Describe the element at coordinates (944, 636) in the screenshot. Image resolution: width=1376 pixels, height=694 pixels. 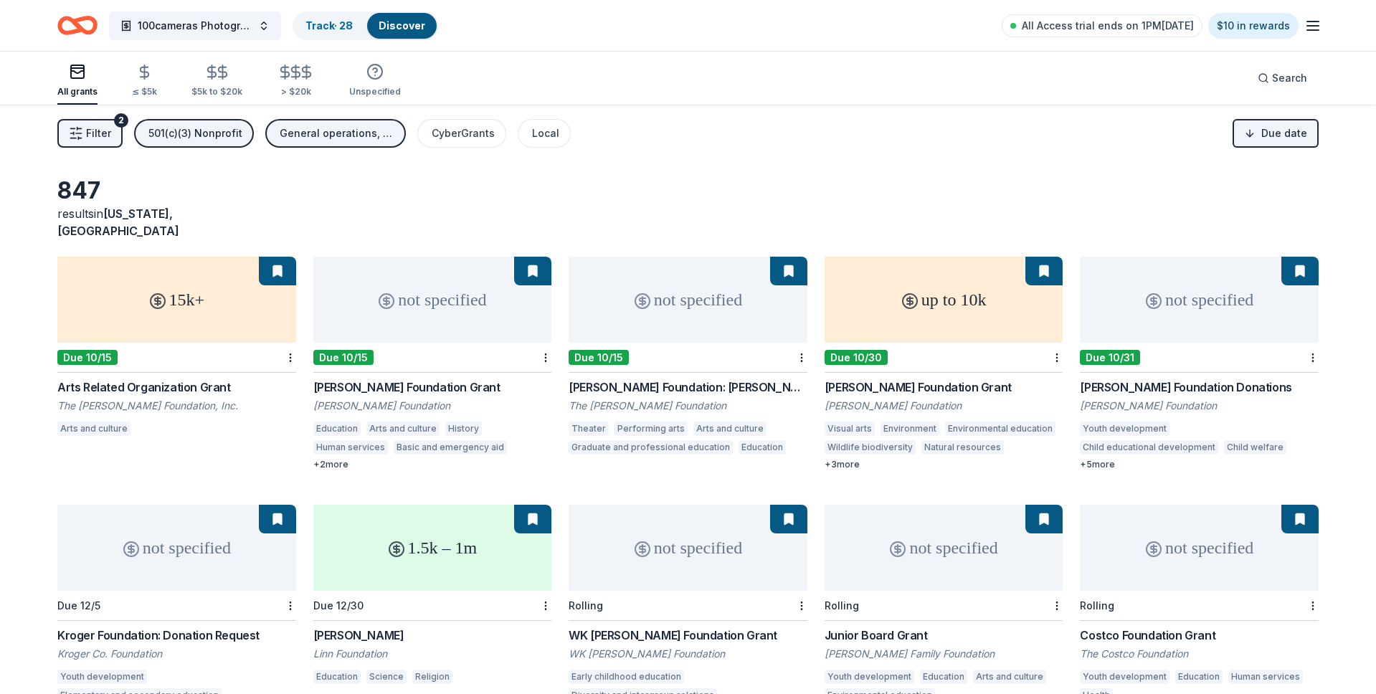
I see `div: Junior Board Grant` at that location.